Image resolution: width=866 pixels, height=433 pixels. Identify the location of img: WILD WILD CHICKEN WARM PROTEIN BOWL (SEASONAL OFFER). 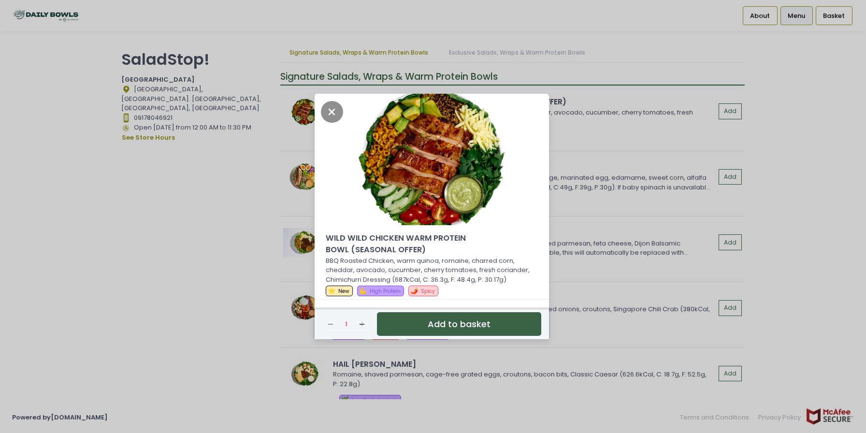
(432, 160).